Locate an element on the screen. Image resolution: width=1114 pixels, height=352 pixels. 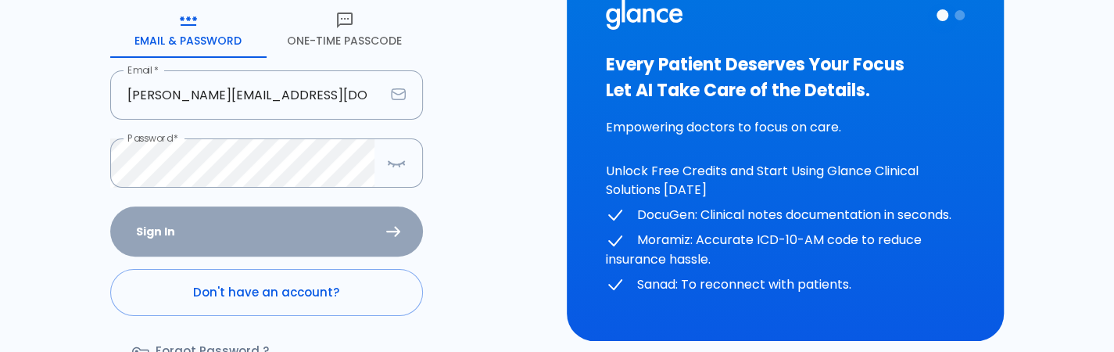
label: Password is located at coordinates (152, 138).